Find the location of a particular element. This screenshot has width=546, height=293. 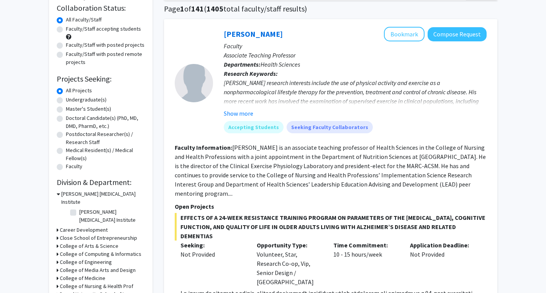

mat-chip: Seeking Faculty Collaborators is located at coordinates (329, 127).